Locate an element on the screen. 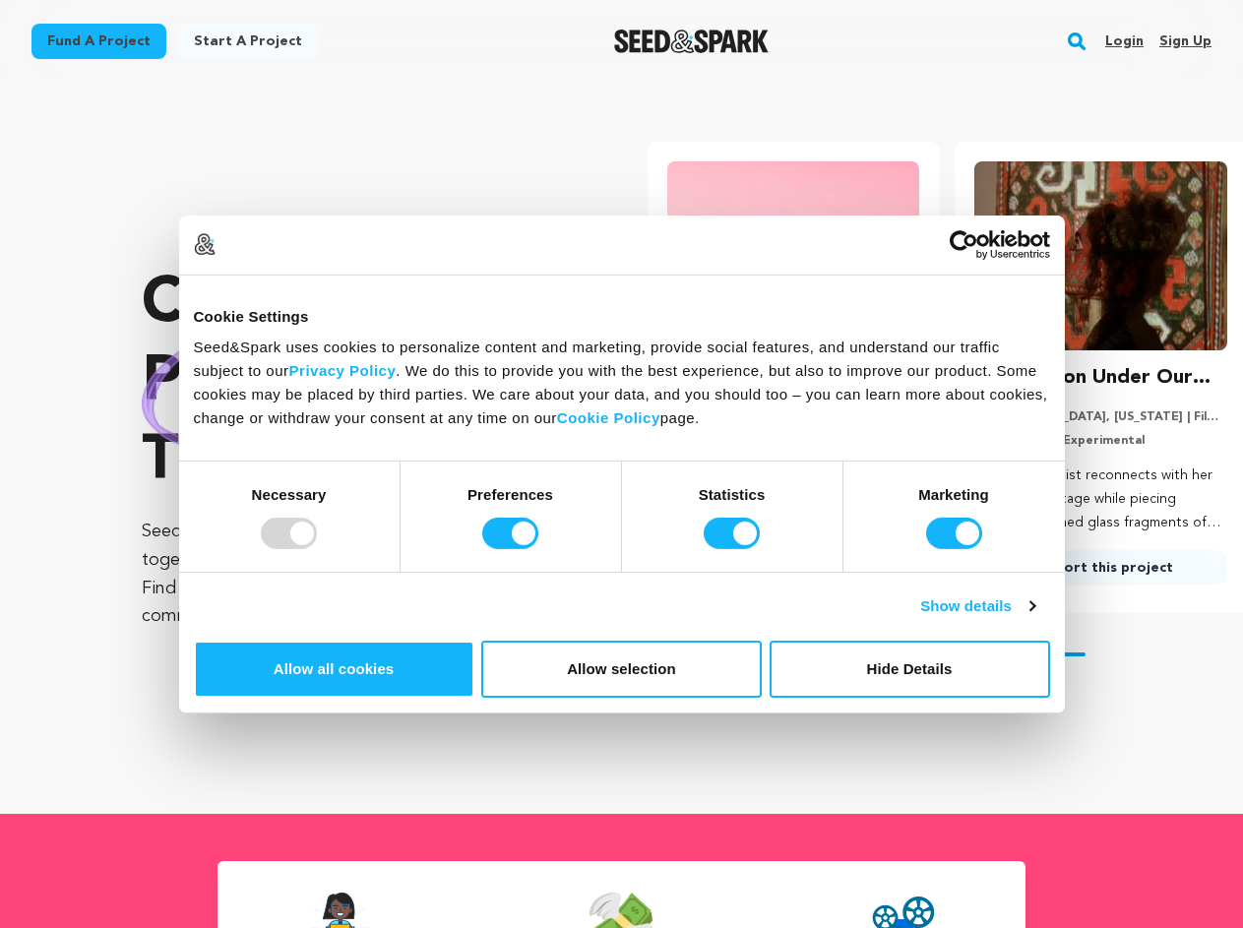  strong: Statistics is located at coordinates (732, 494).